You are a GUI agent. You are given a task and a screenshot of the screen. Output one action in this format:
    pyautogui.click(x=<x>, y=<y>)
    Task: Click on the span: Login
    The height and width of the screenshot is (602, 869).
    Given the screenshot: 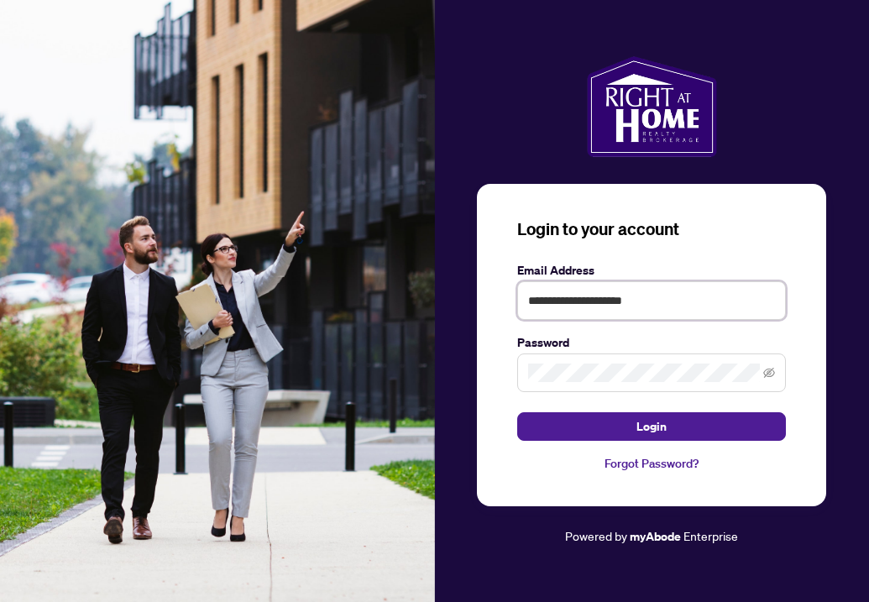 What is the action you would take?
    pyautogui.click(x=652, y=427)
    